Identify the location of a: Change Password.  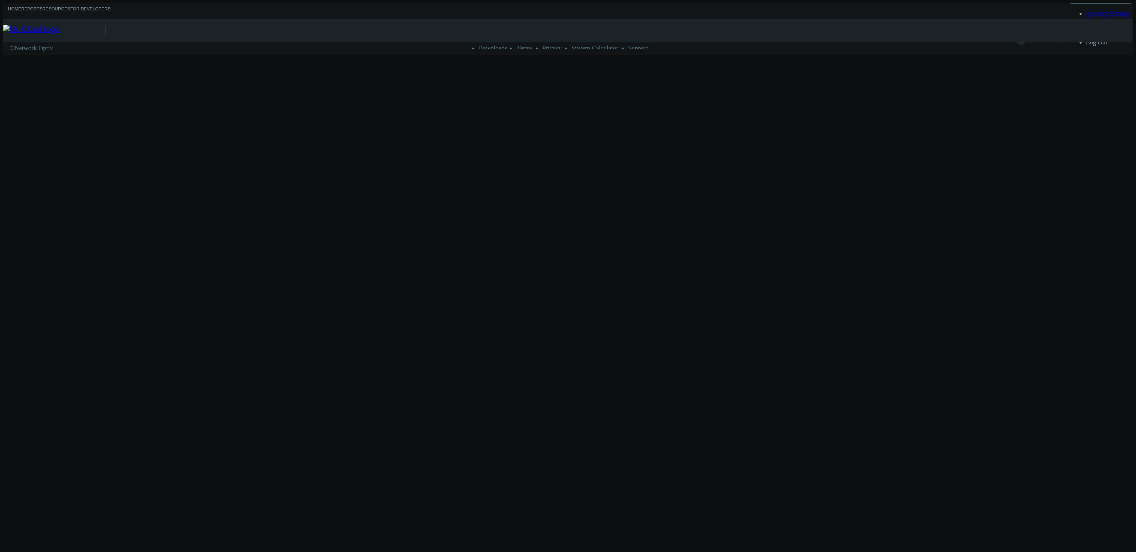
(1108, 20).